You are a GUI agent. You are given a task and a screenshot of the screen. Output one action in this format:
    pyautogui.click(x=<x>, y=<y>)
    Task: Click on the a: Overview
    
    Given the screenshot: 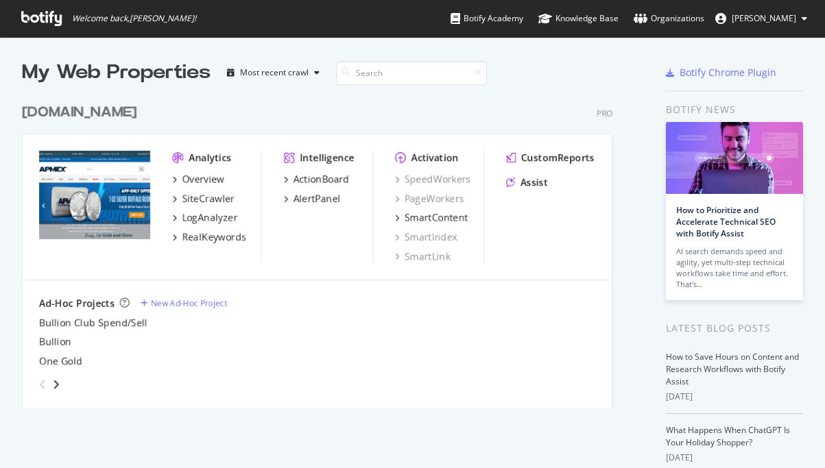 What is the action you would take?
    pyautogui.click(x=198, y=180)
    